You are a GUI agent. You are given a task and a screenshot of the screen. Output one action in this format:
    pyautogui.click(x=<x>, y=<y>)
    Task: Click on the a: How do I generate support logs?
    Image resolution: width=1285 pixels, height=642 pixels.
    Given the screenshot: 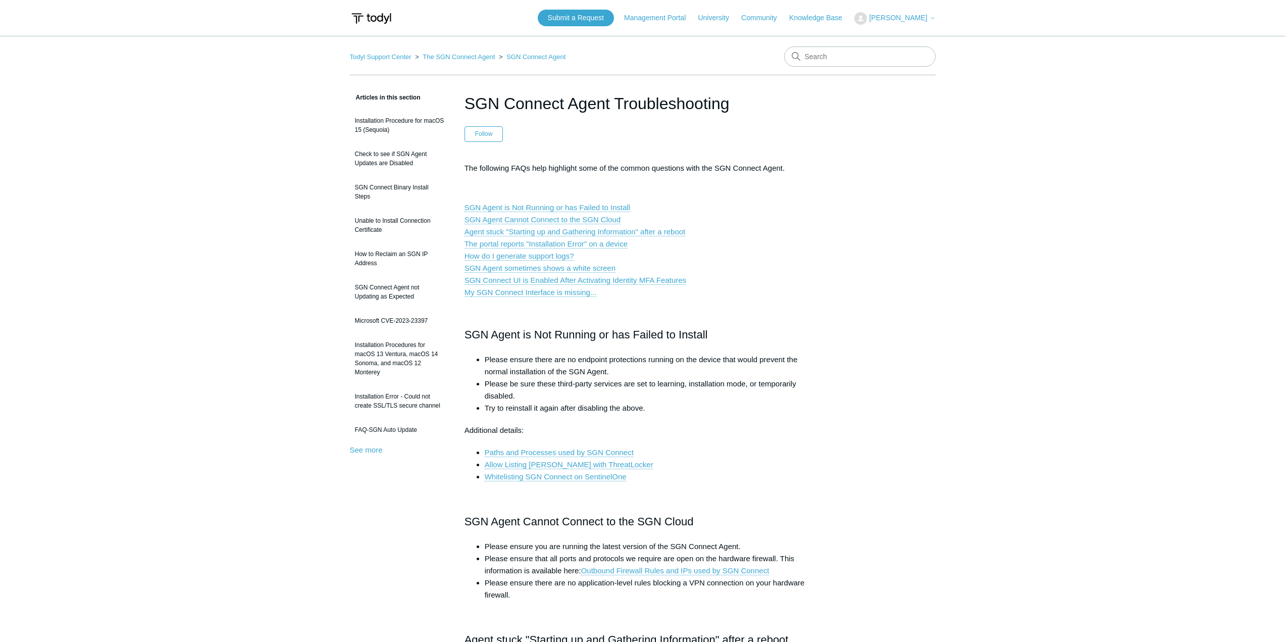 What is the action you would take?
    pyautogui.click(x=519, y=256)
    